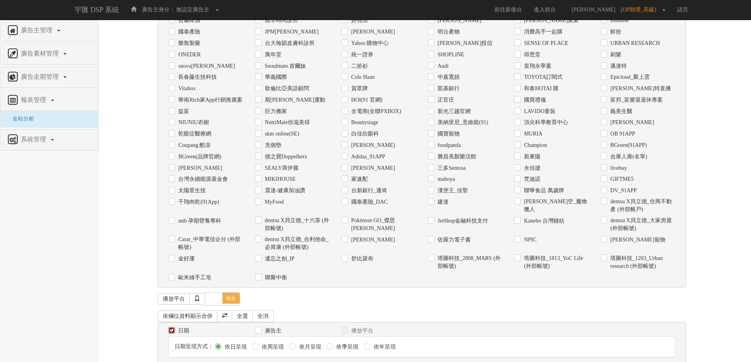 This screenshot has height=362, width=751. I want to click on label: JetShop金融科技支付, so click(461, 221).